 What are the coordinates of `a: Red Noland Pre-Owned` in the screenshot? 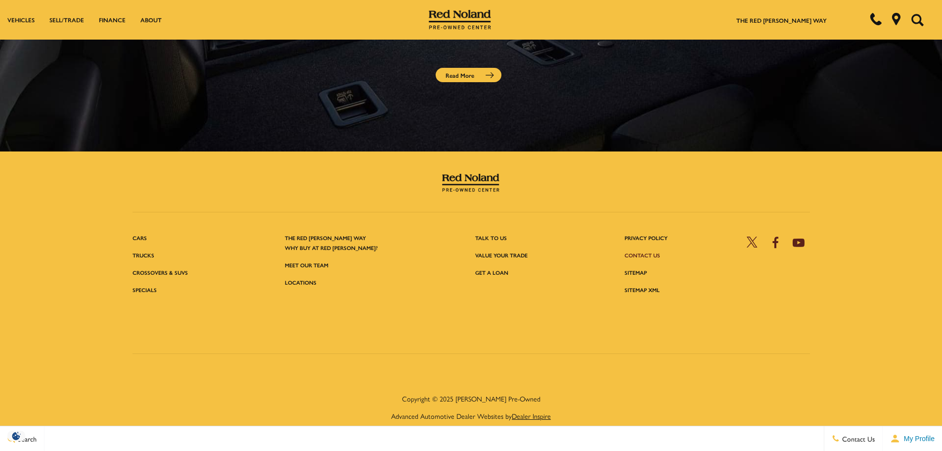 It's located at (460, 18).